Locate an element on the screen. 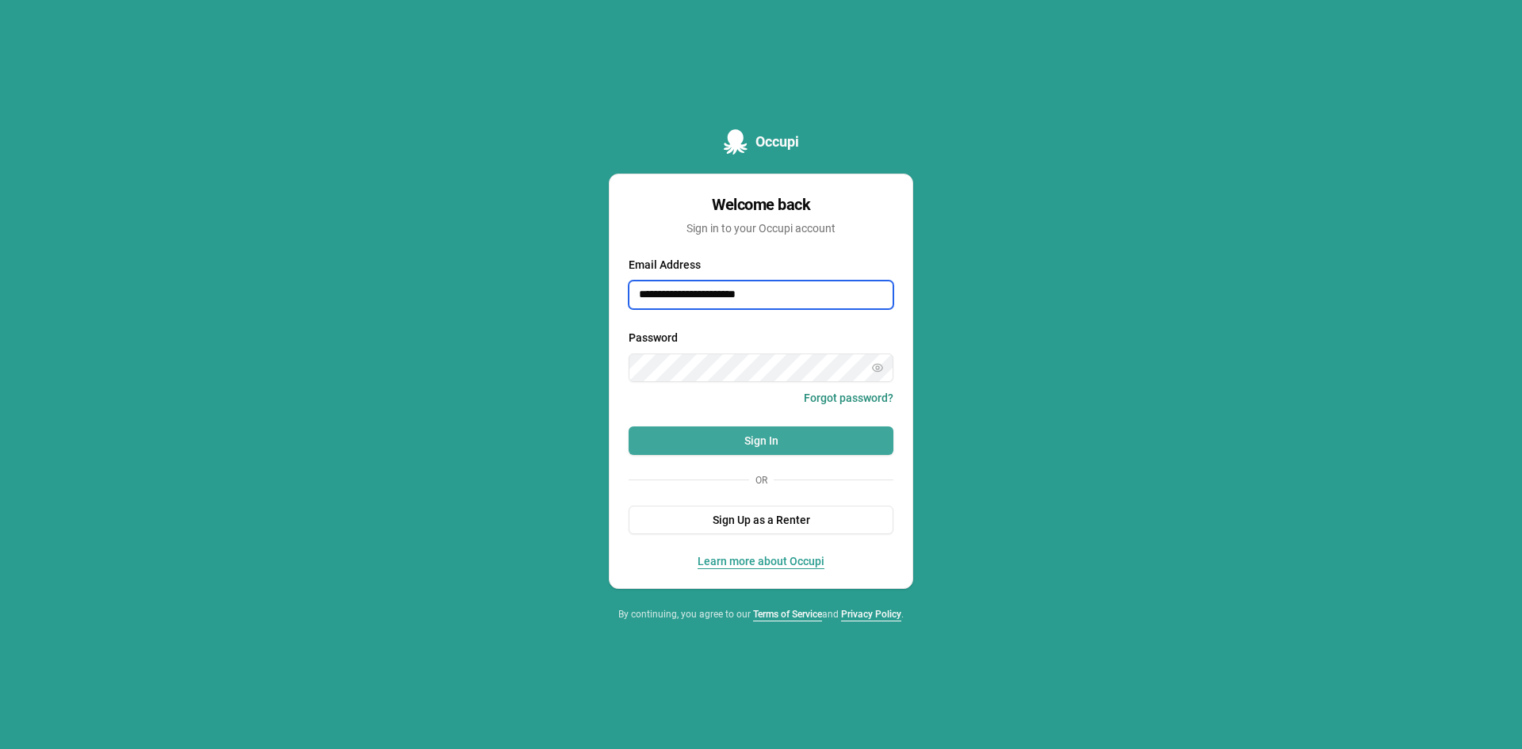 The image size is (1522, 749). button: Sign In is located at coordinates (761, 441).